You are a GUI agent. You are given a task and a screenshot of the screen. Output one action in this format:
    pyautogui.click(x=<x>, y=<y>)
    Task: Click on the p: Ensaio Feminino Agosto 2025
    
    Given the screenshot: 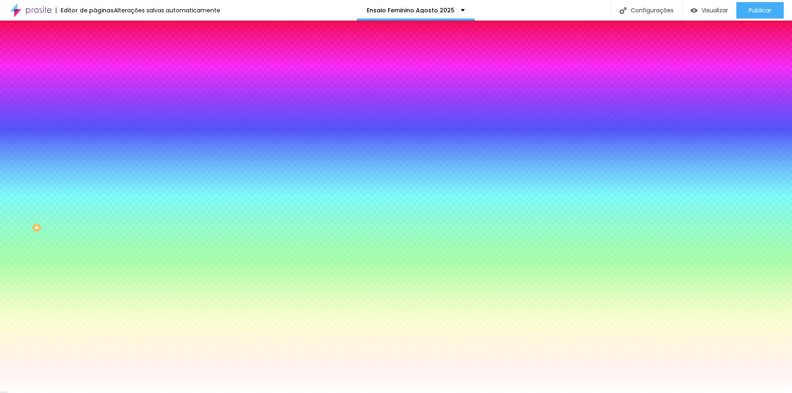 What is the action you would take?
    pyautogui.click(x=410, y=10)
    